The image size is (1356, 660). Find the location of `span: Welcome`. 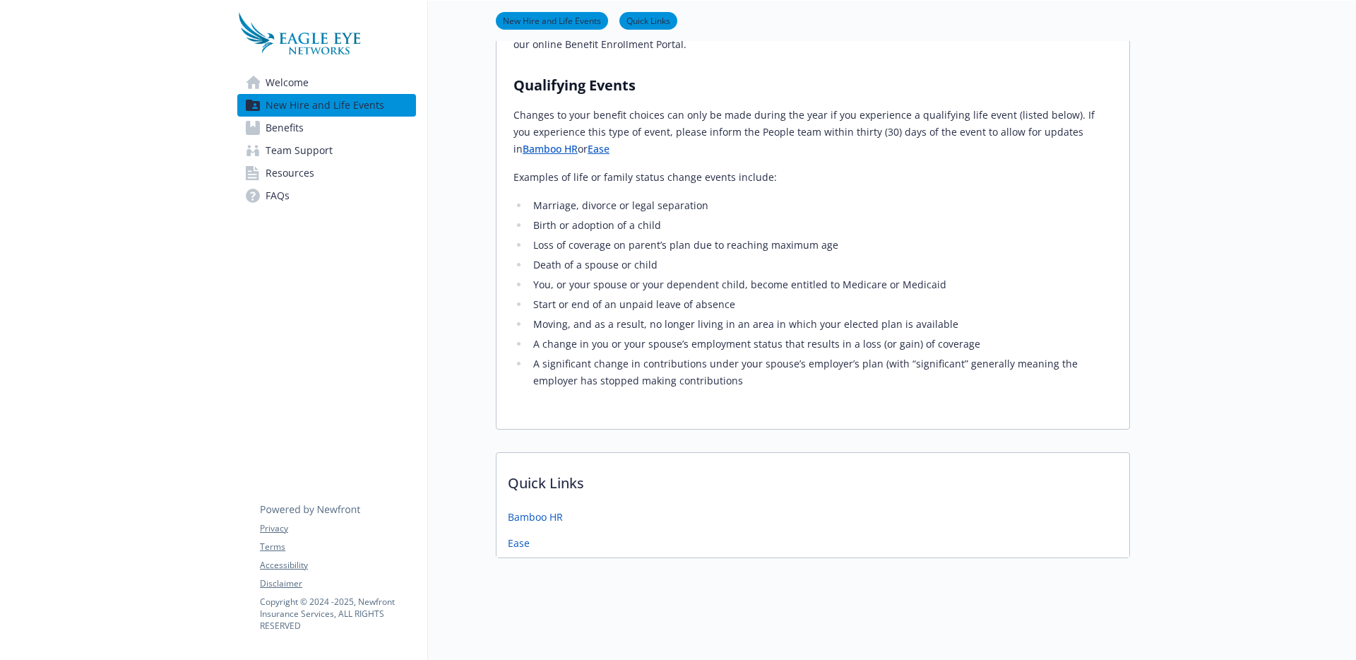

span: Welcome is located at coordinates (287, 83).